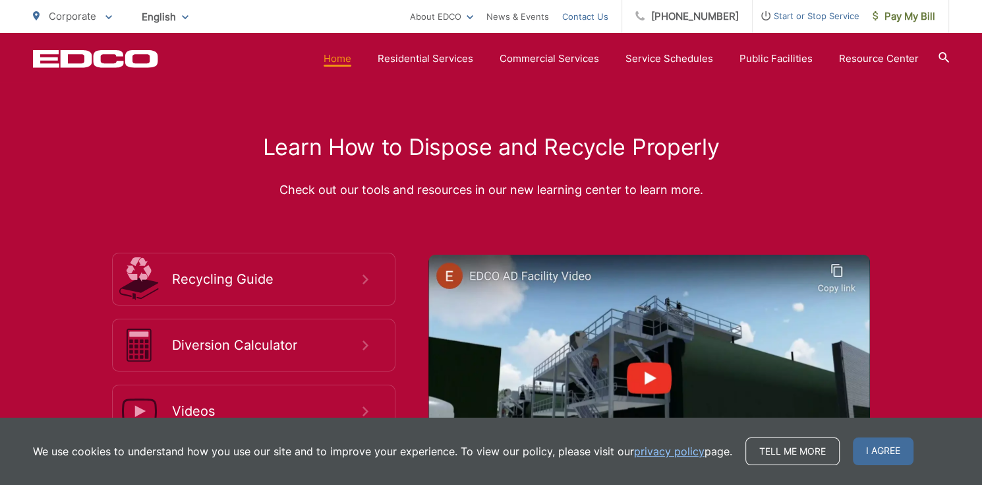  I want to click on a: Videos, so click(254, 411).